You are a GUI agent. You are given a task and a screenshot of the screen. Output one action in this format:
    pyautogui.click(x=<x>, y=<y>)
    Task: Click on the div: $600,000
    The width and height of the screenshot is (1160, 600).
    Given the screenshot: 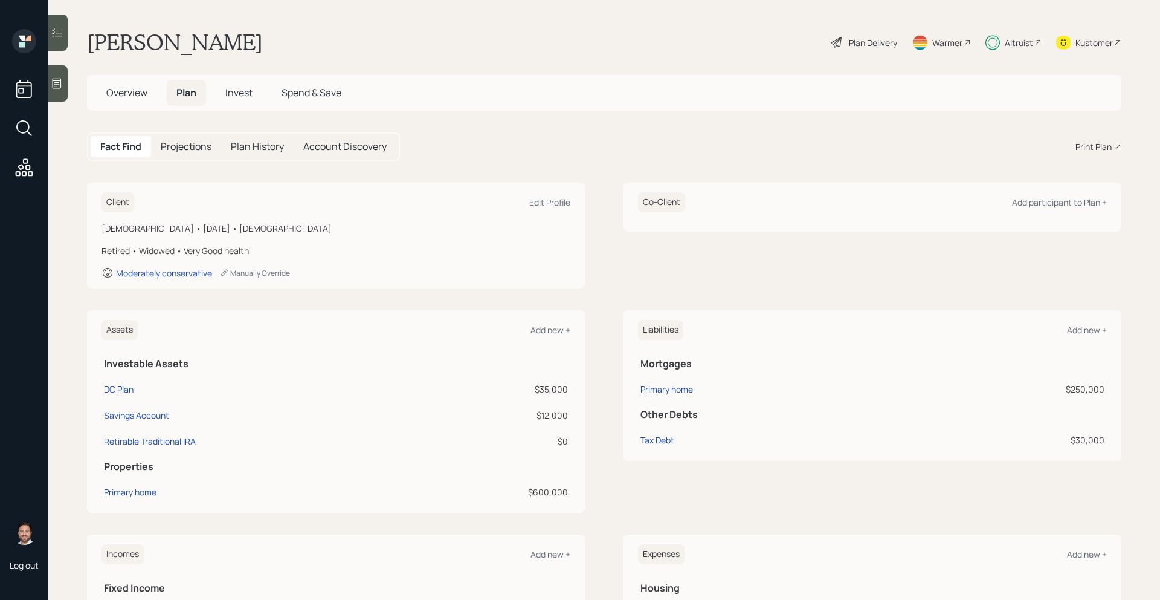 What is the action you would take?
    pyautogui.click(x=496, y=491)
    